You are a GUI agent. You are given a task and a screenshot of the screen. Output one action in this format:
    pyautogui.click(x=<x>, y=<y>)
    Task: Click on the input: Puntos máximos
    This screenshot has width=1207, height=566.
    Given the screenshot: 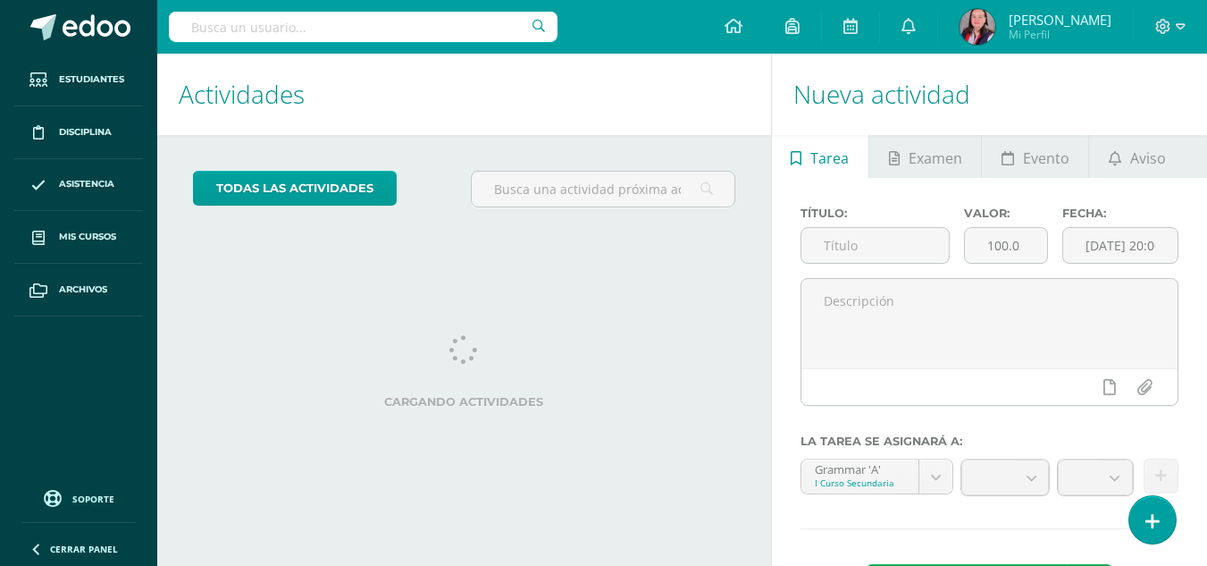 What is the action you would take?
    pyautogui.click(x=1006, y=245)
    